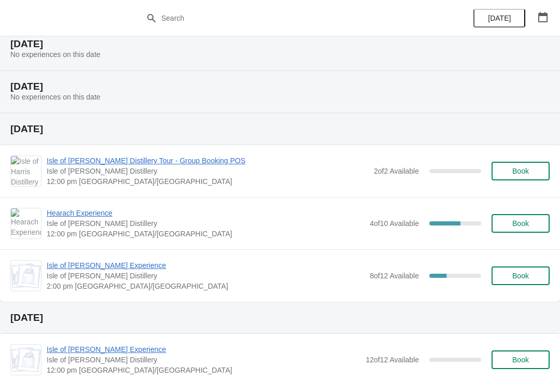  Describe the element at coordinates (290, 18) in the screenshot. I see `input: Search` at that location.